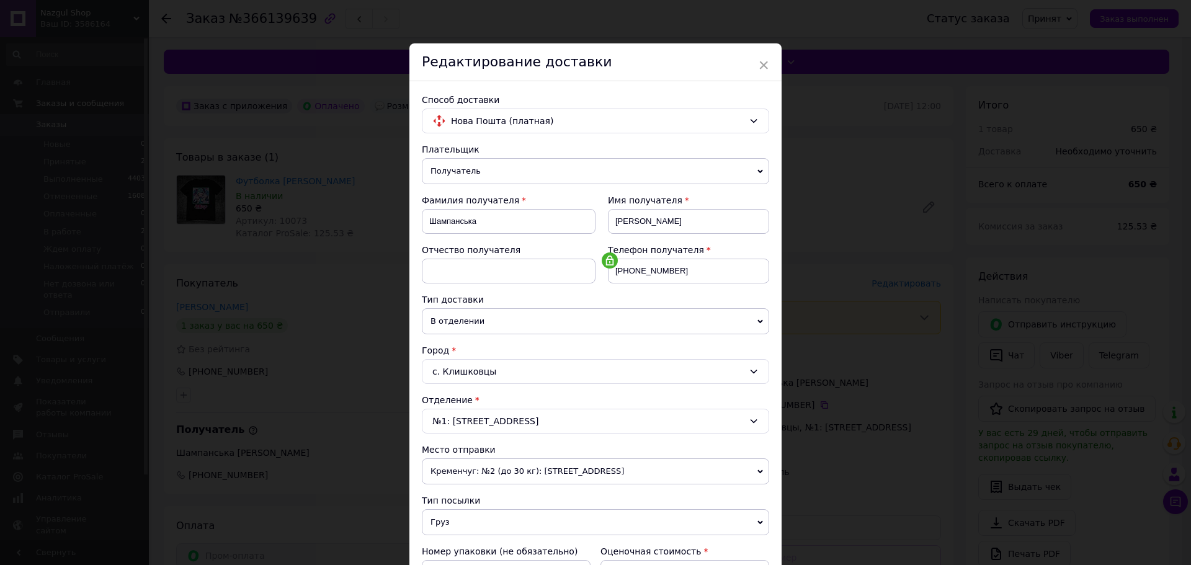  What do you see at coordinates (595, 372) in the screenshot?
I see `div: с. Клишковцы` at bounding box center [595, 372].